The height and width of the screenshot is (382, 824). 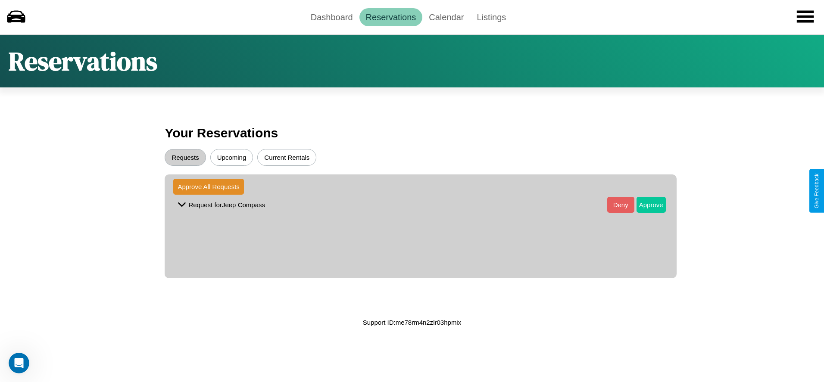 I want to click on h3: Your Reservations, so click(x=411, y=133).